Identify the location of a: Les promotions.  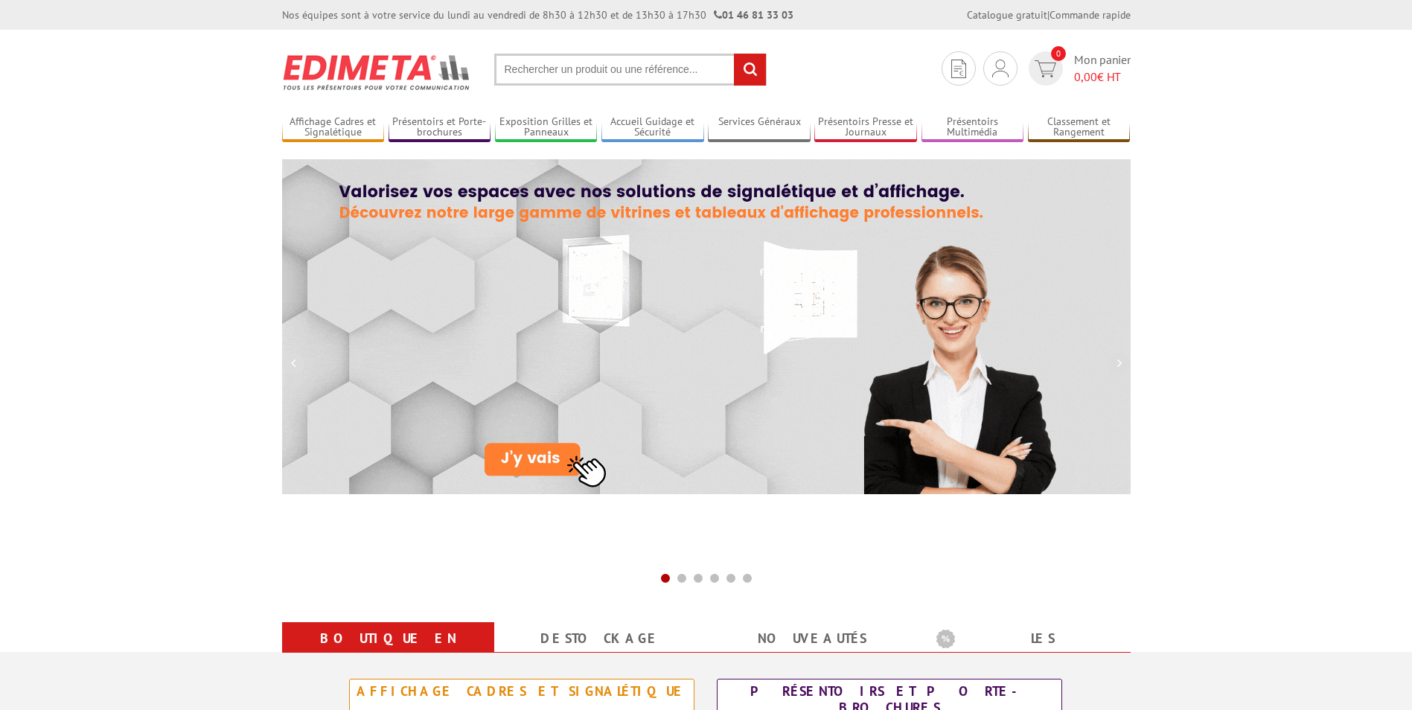
(1024, 652).